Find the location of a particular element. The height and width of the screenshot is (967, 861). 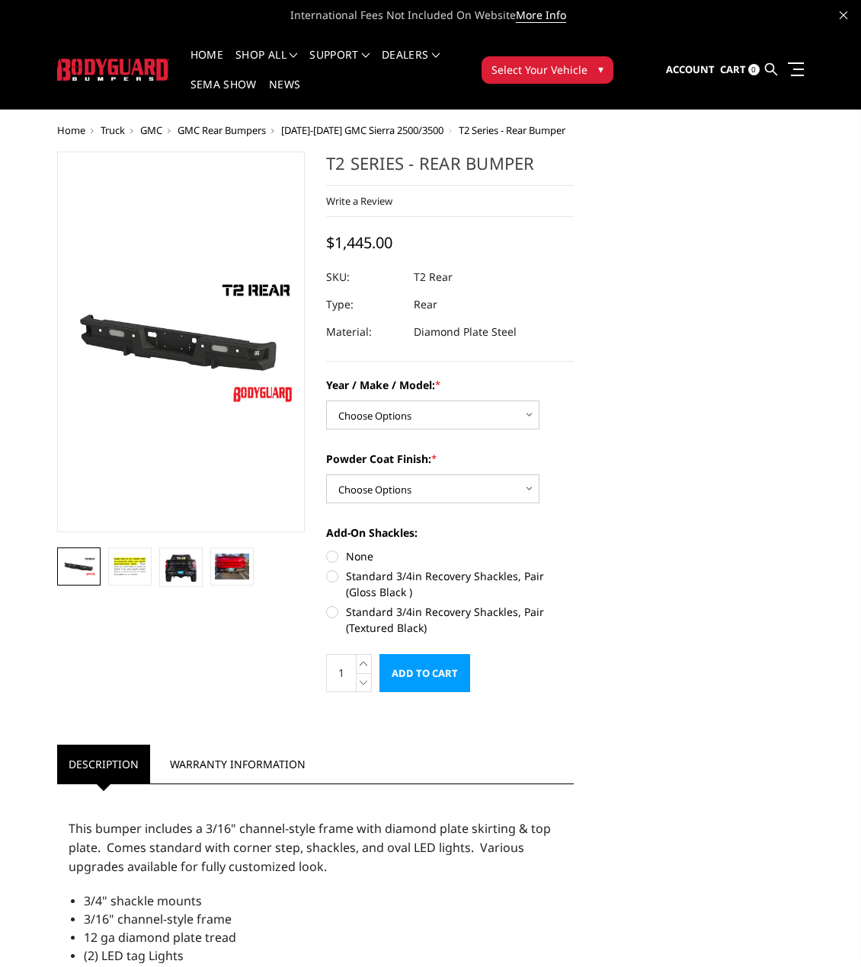

img: BODYGUARD BUMPERS is located at coordinates (113, 69).